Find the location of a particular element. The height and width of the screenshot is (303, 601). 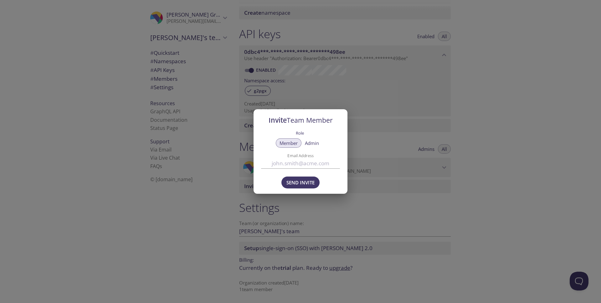

span: Invite is located at coordinates (300, 120).